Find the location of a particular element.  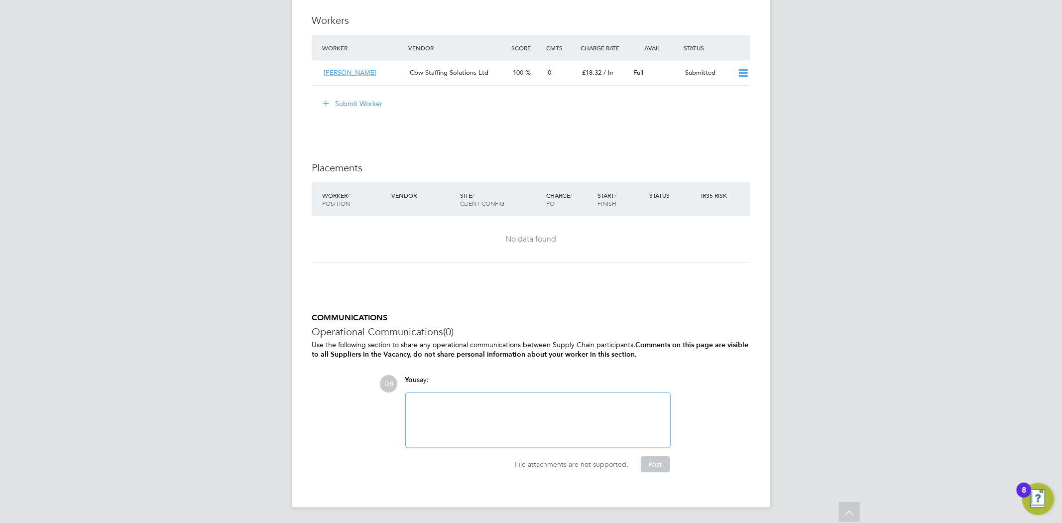

div: Submitted is located at coordinates (707, 73).